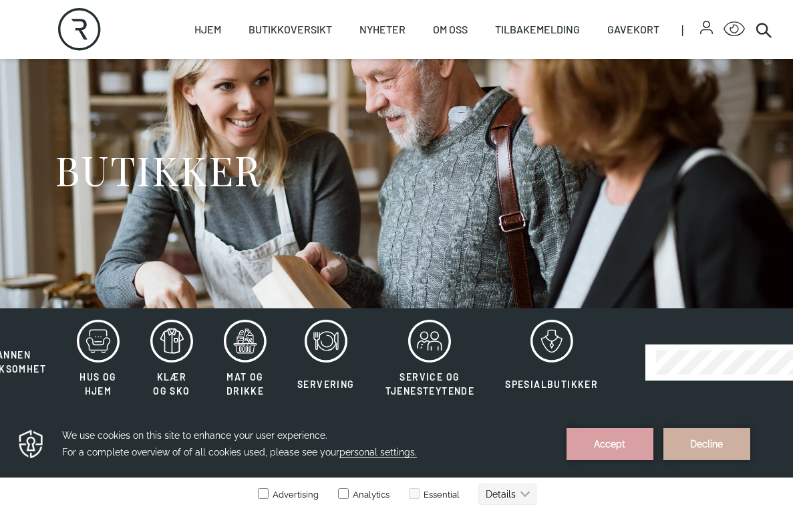 This screenshot has height=511, width=793. Describe the element at coordinates (430, 362) in the screenshot. I see `button: Service og tjenesteytende` at that location.